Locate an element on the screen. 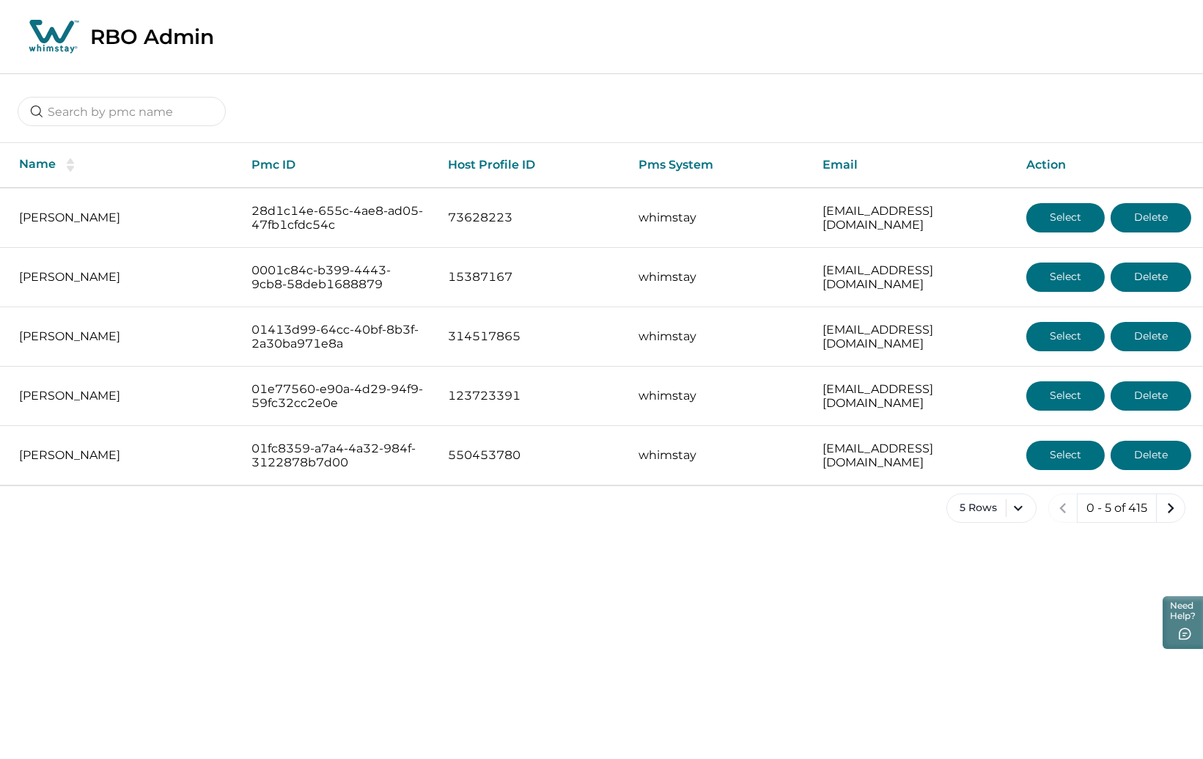 This screenshot has height=759, width=1203. th: Email is located at coordinates (913, 165).